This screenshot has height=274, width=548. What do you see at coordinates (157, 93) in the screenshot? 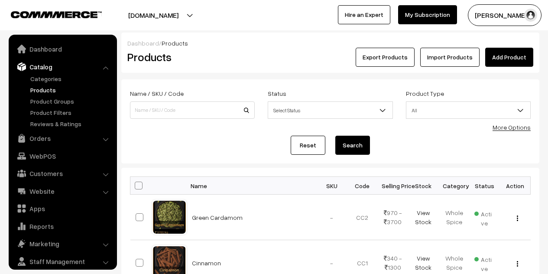
I see `label: Name / SKU / Code` at bounding box center [157, 93].